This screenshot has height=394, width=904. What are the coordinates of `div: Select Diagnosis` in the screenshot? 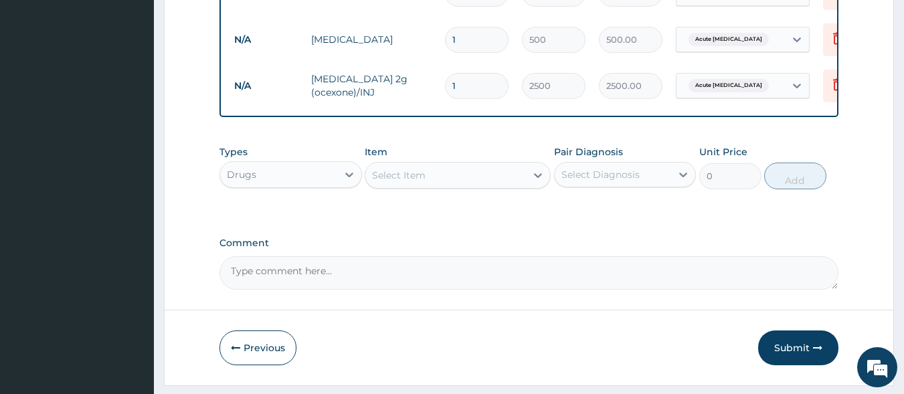 It's located at (601, 175).